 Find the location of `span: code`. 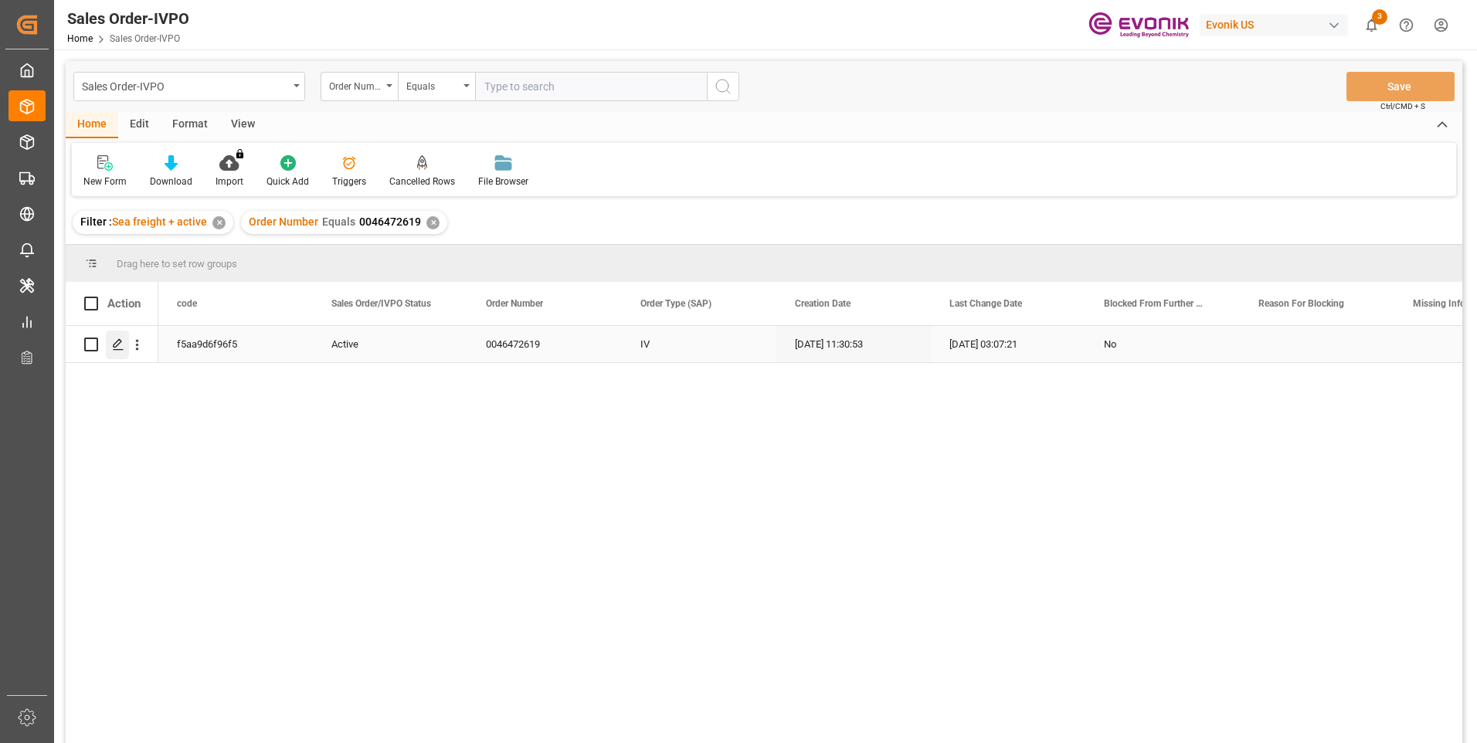

span: code is located at coordinates (187, 304).